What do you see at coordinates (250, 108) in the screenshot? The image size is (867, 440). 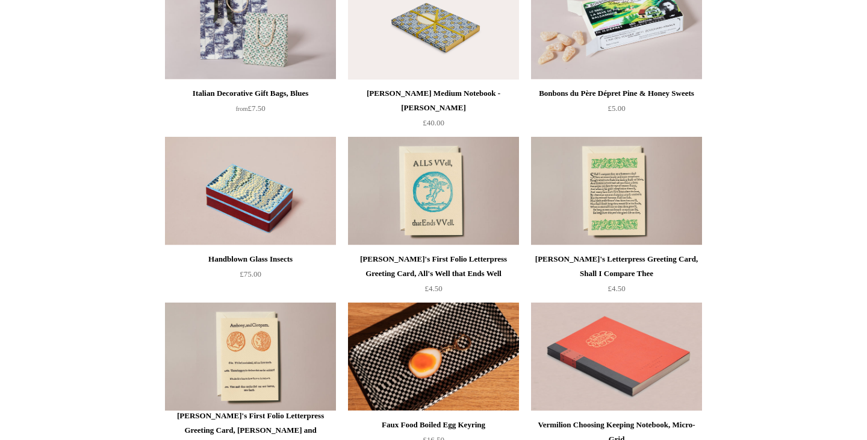 I see `span: £7.50` at bounding box center [250, 108].